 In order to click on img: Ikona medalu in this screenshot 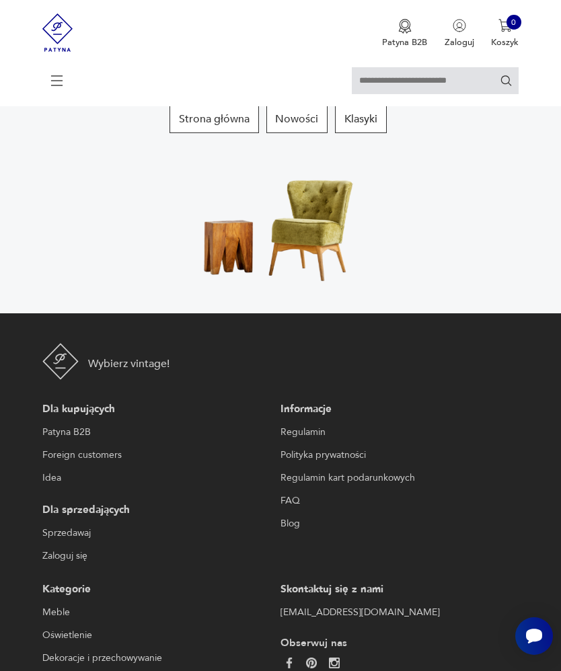, I will do `click(405, 26)`.